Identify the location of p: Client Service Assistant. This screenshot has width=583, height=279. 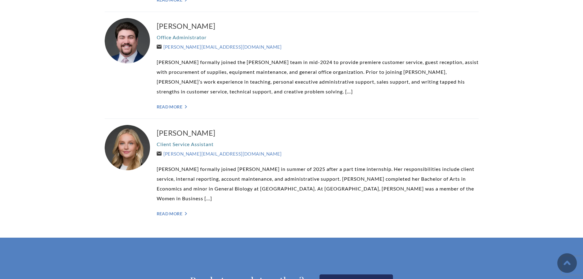
(317, 144).